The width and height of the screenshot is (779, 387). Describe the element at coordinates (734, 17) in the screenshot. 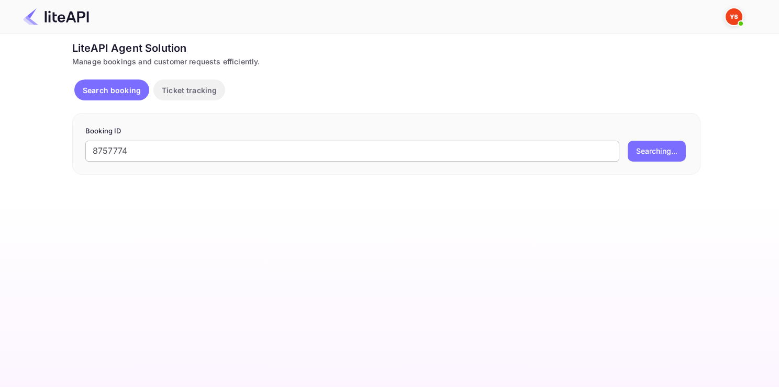

I see `img: Yandex Support` at that location.